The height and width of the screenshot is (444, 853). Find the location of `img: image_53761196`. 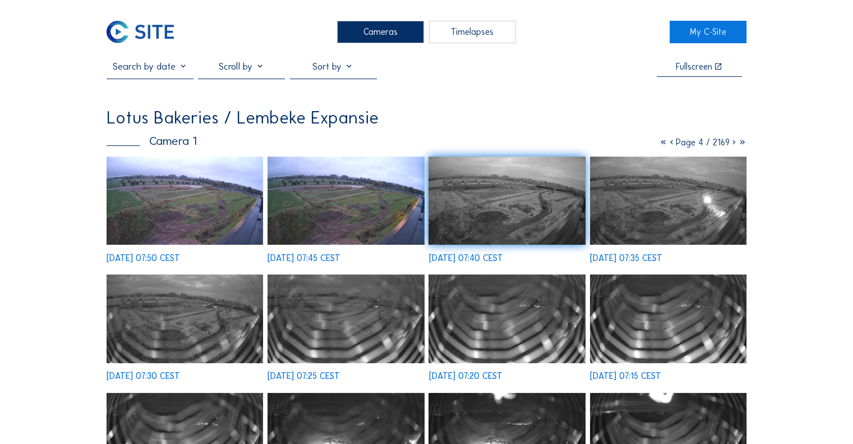

img: image_53761196 is located at coordinates (185, 318).